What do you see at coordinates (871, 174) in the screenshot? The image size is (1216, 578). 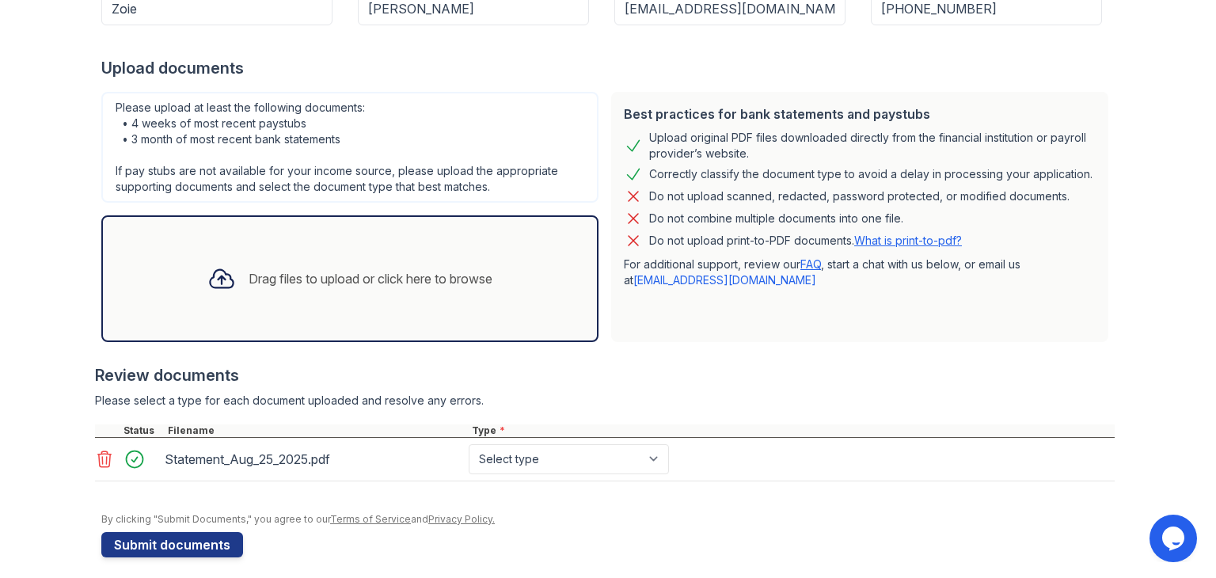 I see `div: Correctly classify the document type to avoid a delay in processing your application.` at bounding box center [871, 174].